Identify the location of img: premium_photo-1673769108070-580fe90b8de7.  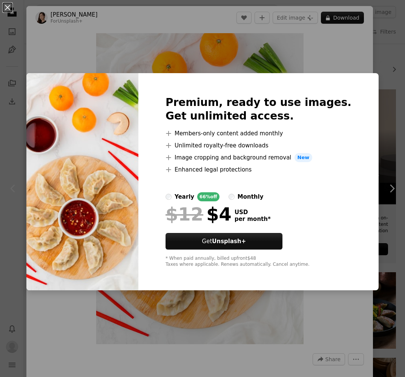
(82, 182).